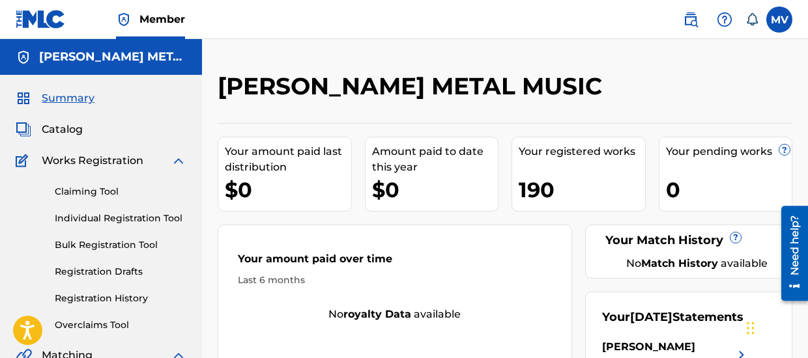 This screenshot has height=358, width=808. What do you see at coordinates (23, 130) in the screenshot?
I see `img: Catalog` at bounding box center [23, 130].